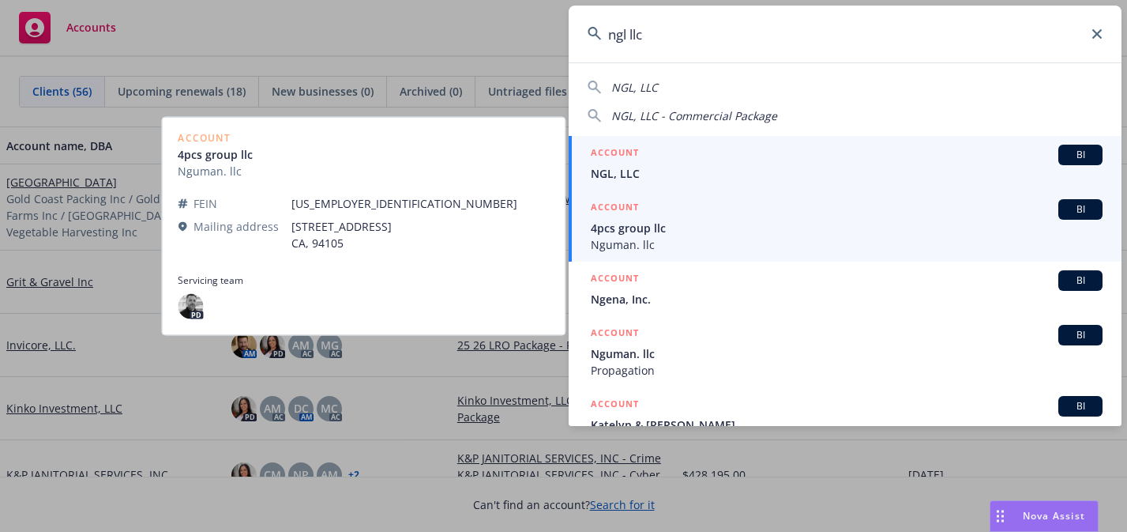  Describe the element at coordinates (845, 288) in the screenshot. I see `a: ACCOUNTBINgena, Inc.` at that location.